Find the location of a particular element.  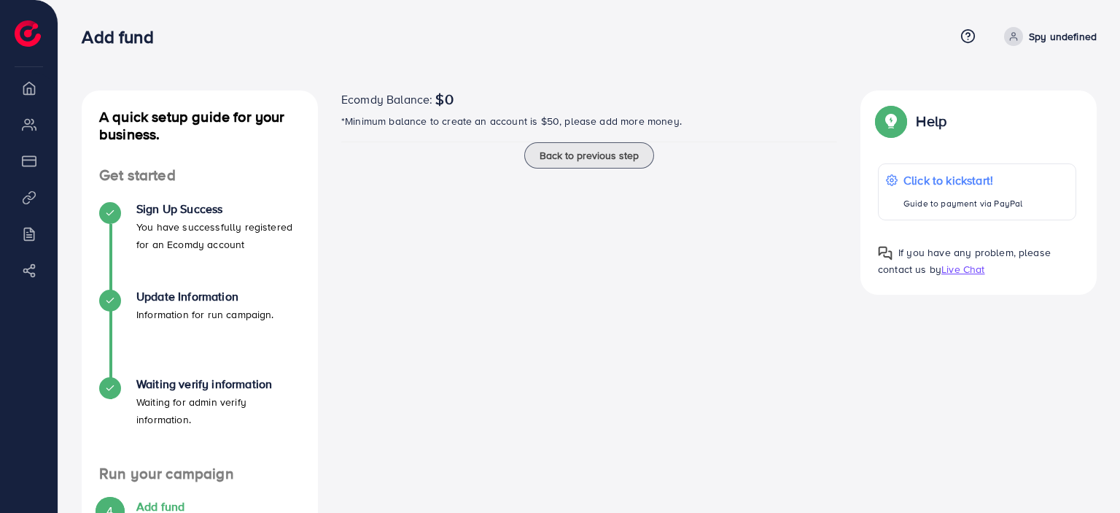

a: Spy undefined is located at coordinates (1047, 36).